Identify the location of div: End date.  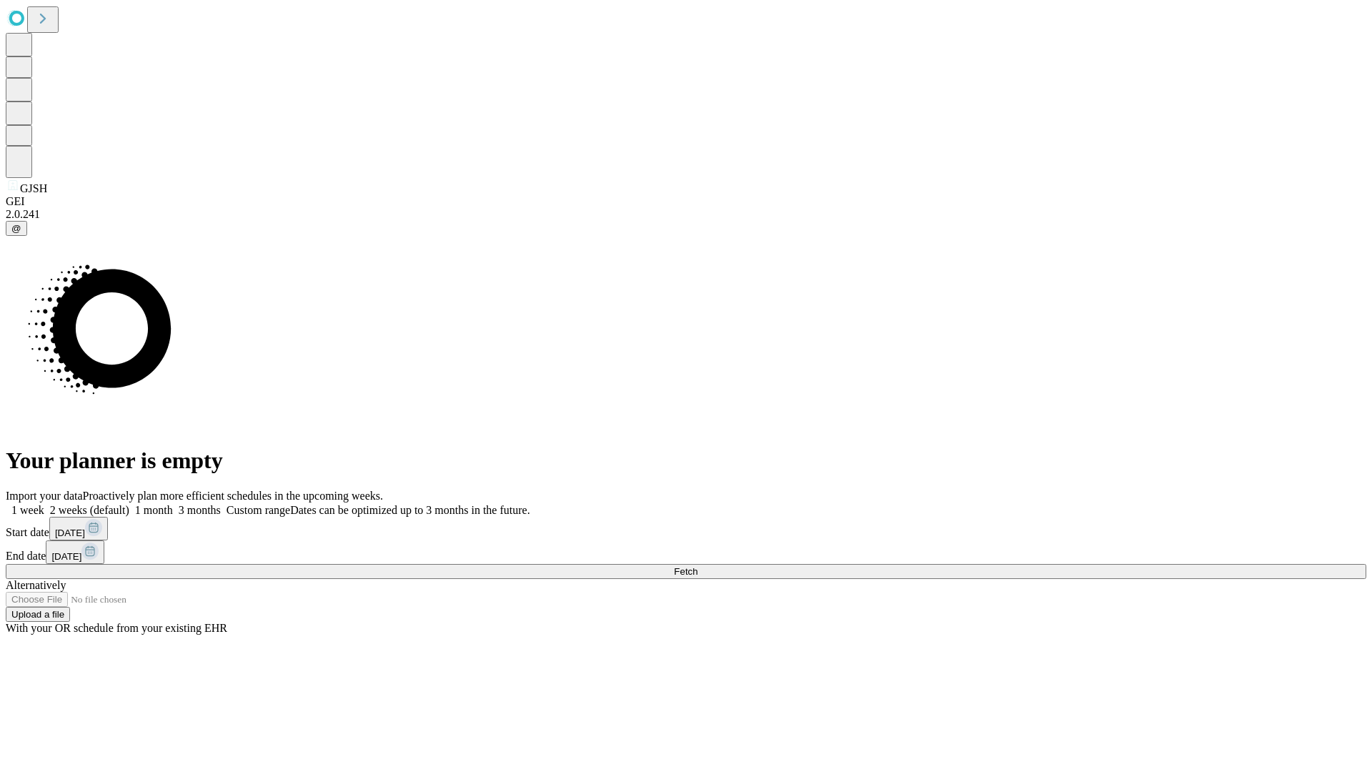
(686, 552).